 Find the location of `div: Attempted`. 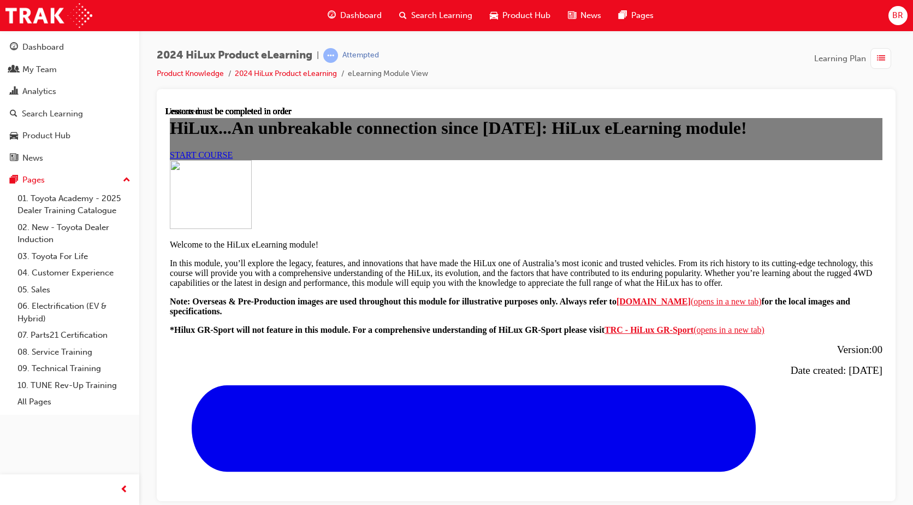

div: Attempted is located at coordinates (360, 55).